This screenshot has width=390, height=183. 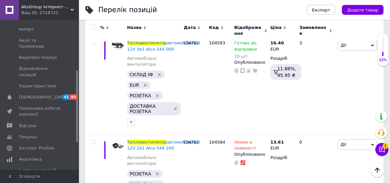 I want to click on img: Тепловентилятор автомобильный 12V 2в1 Alca 544 200, so click(x=118, y=145).